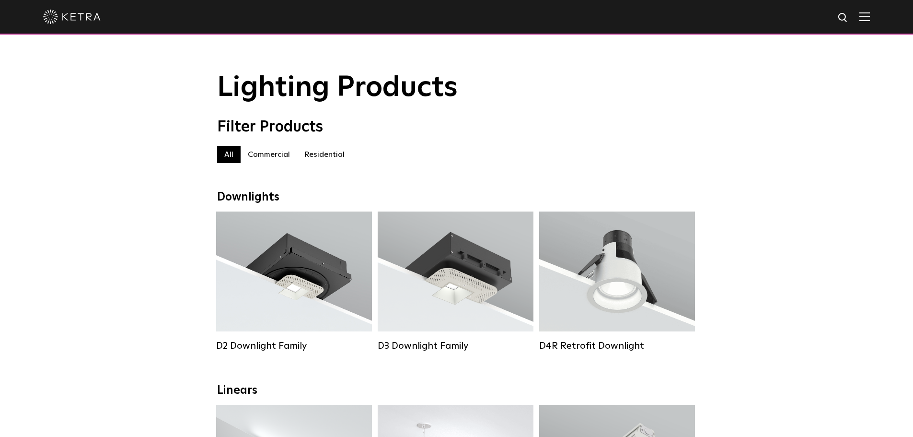 The height and width of the screenshot is (437, 913). Describe the element at coordinates (455, 346) in the screenshot. I see `div: D3 Downlight Family` at that location.